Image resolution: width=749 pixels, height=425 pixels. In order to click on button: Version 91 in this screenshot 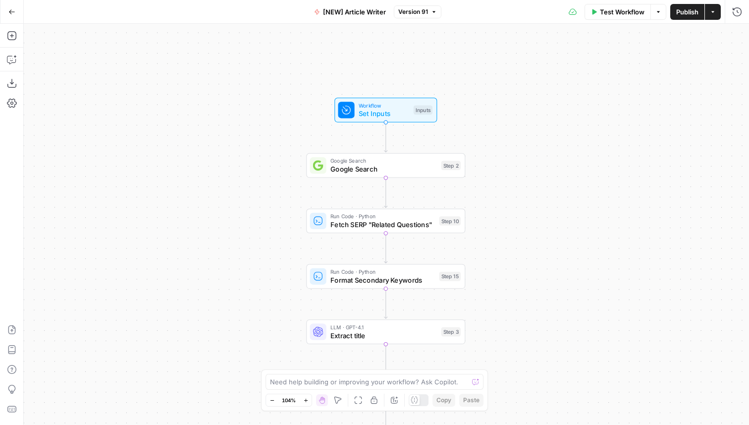, I will do `click(418, 12)`.